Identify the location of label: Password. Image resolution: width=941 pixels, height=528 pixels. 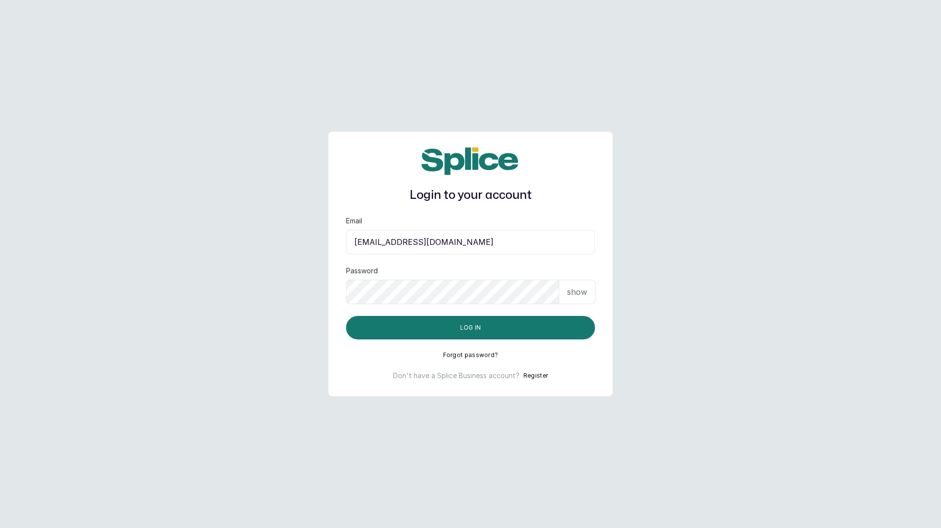
(362, 271).